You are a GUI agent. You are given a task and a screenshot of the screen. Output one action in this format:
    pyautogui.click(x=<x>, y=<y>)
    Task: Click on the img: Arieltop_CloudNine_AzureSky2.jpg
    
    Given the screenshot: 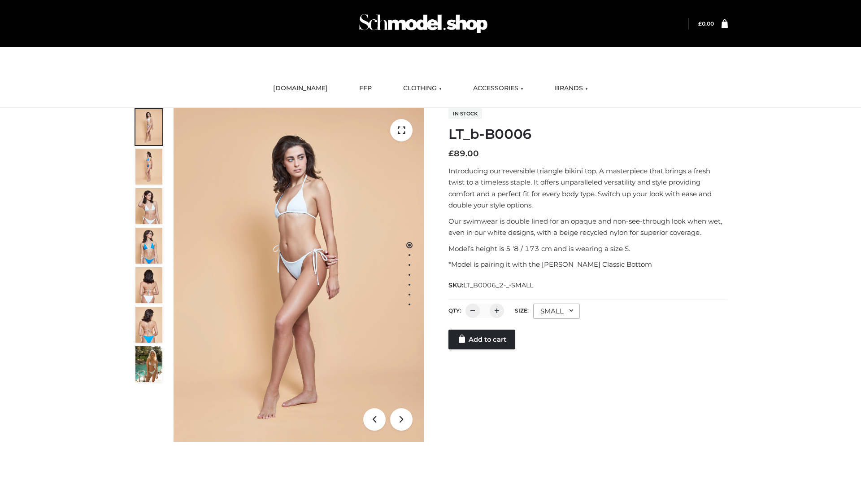 What is the action you would take?
    pyautogui.click(x=149, y=364)
    